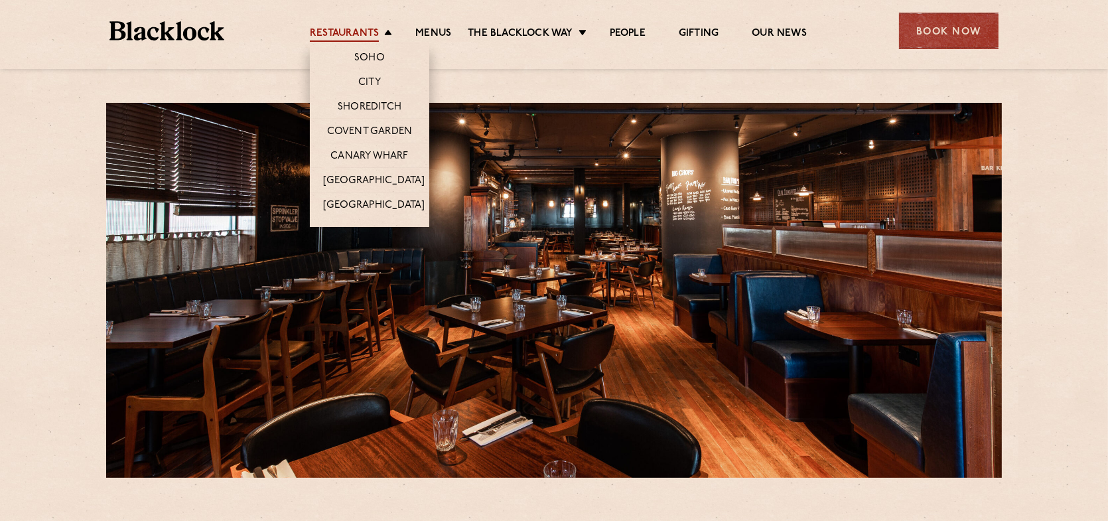 The height and width of the screenshot is (521, 1108). I want to click on a: Gifting, so click(699, 35).